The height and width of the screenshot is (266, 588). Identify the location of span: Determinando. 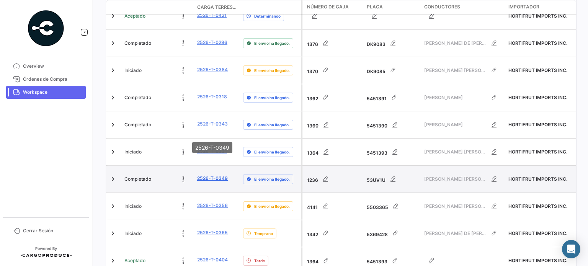
(267, 16).